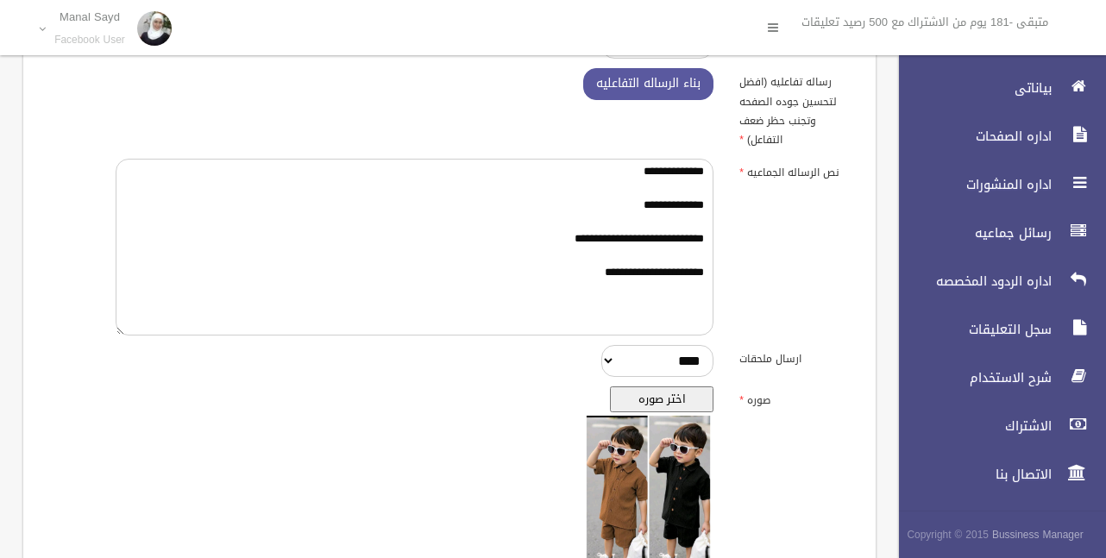  I want to click on a: شرح الاستخدام, so click(995, 378).